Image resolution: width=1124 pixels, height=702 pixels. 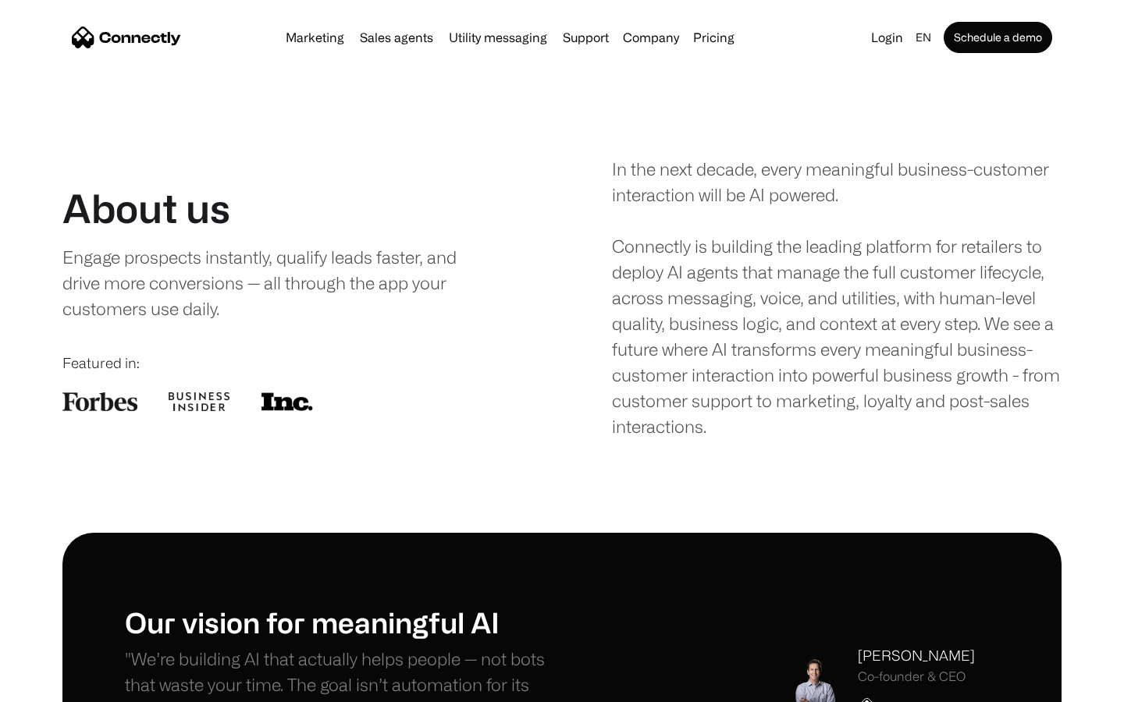 What do you see at coordinates (997, 37) in the screenshot?
I see `a: Schedule a demo` at bounding box center [997, 37].